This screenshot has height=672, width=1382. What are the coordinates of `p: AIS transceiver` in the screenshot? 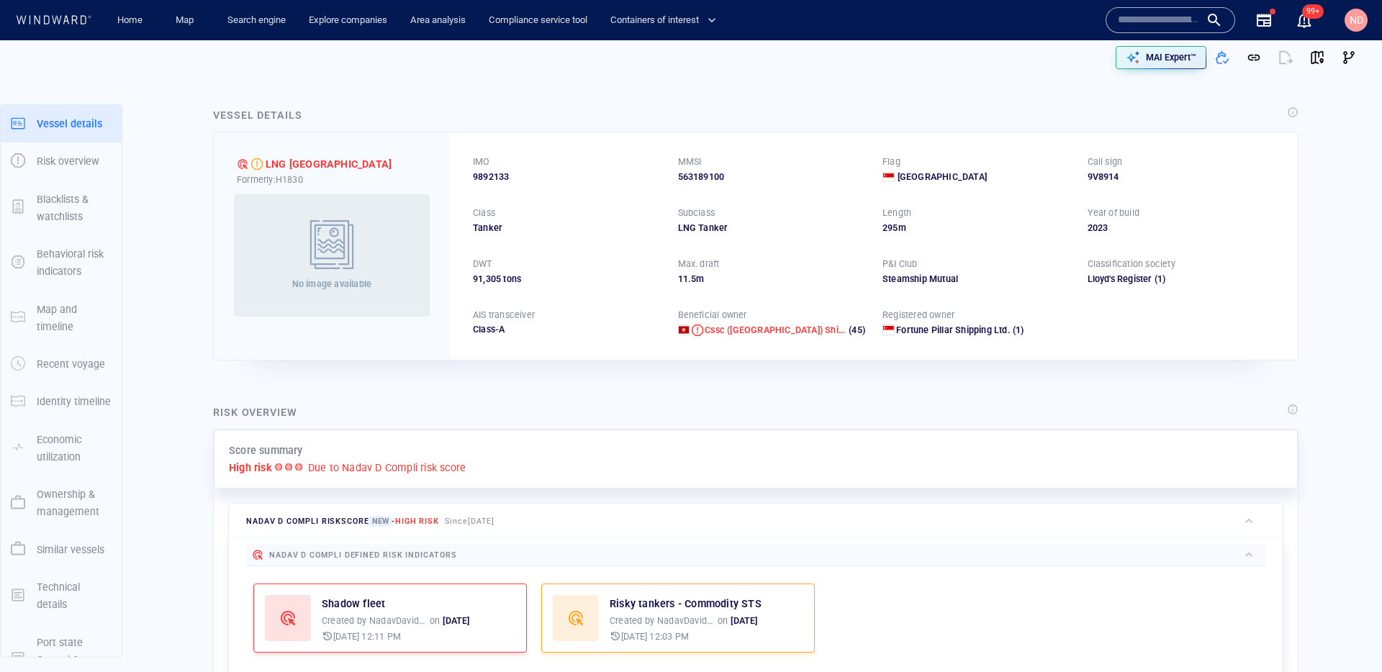 It's located at (504, 315).